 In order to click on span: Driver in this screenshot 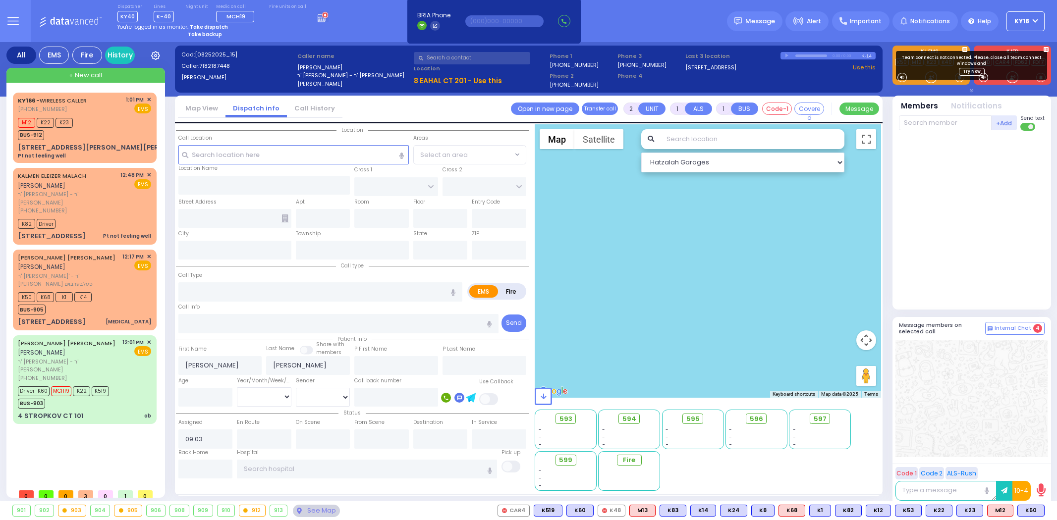, I will do `click(46, 224)`.